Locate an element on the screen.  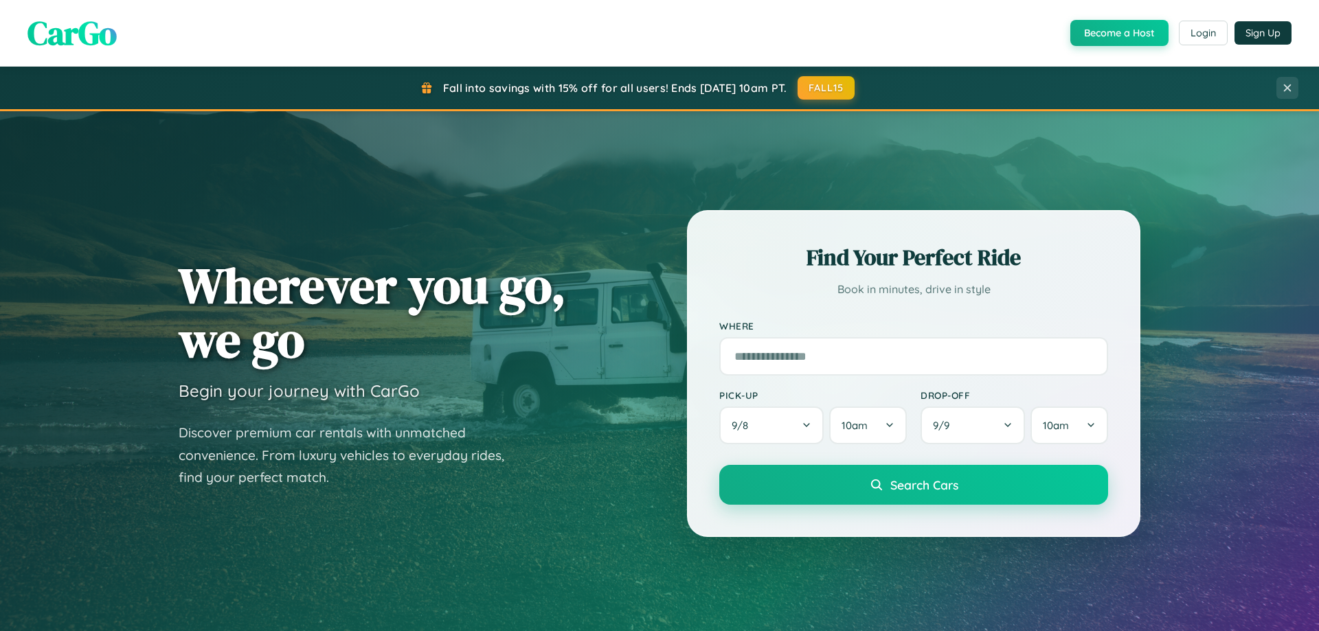
button: Login is located at coordinates (1203, 33).